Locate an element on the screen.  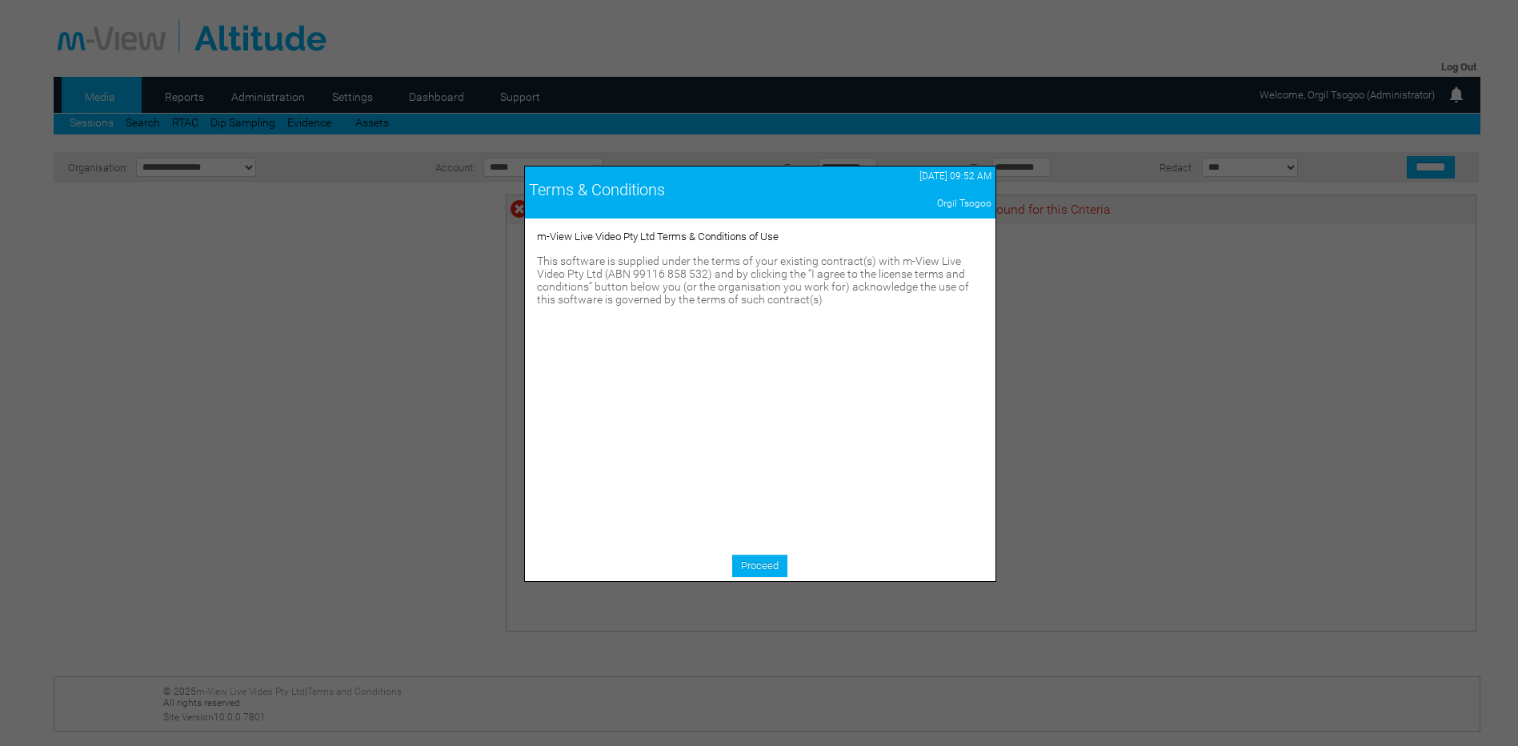
img: bell24.png is located at coordinates (1456, 94).